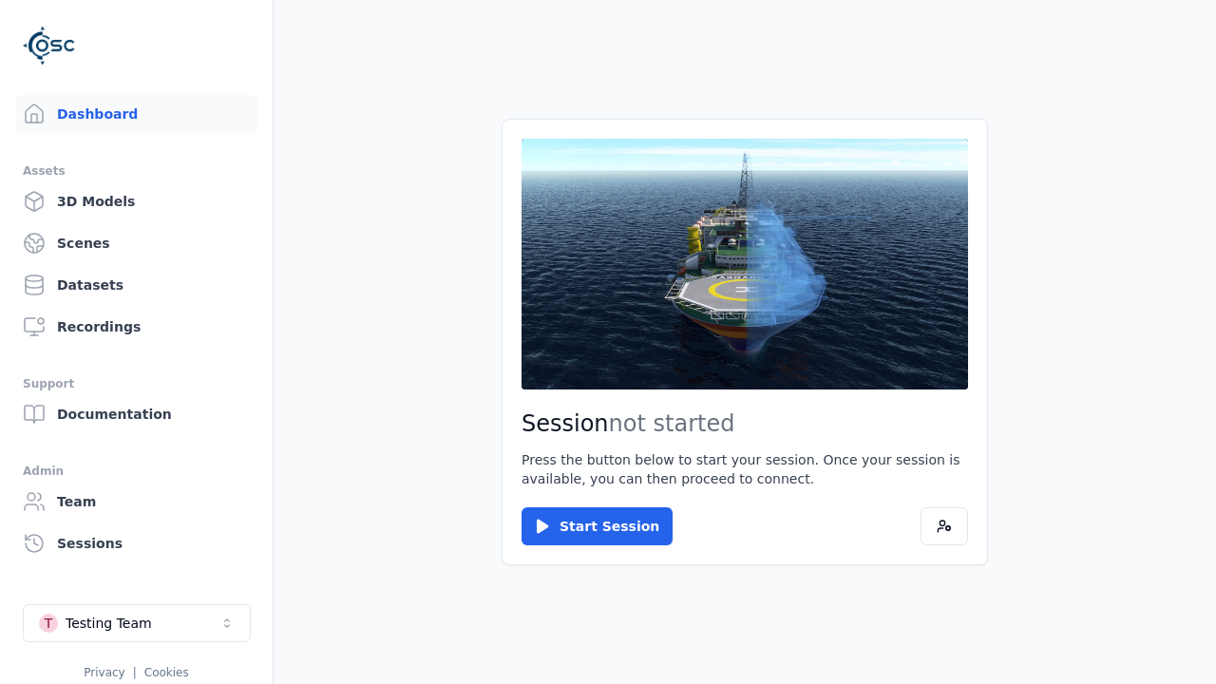 The image size is (1216, 684). What do you see at coordinates (137, 623) in the screenshot?
I see `button: Select a workspace` at bounding box center [137, 623].